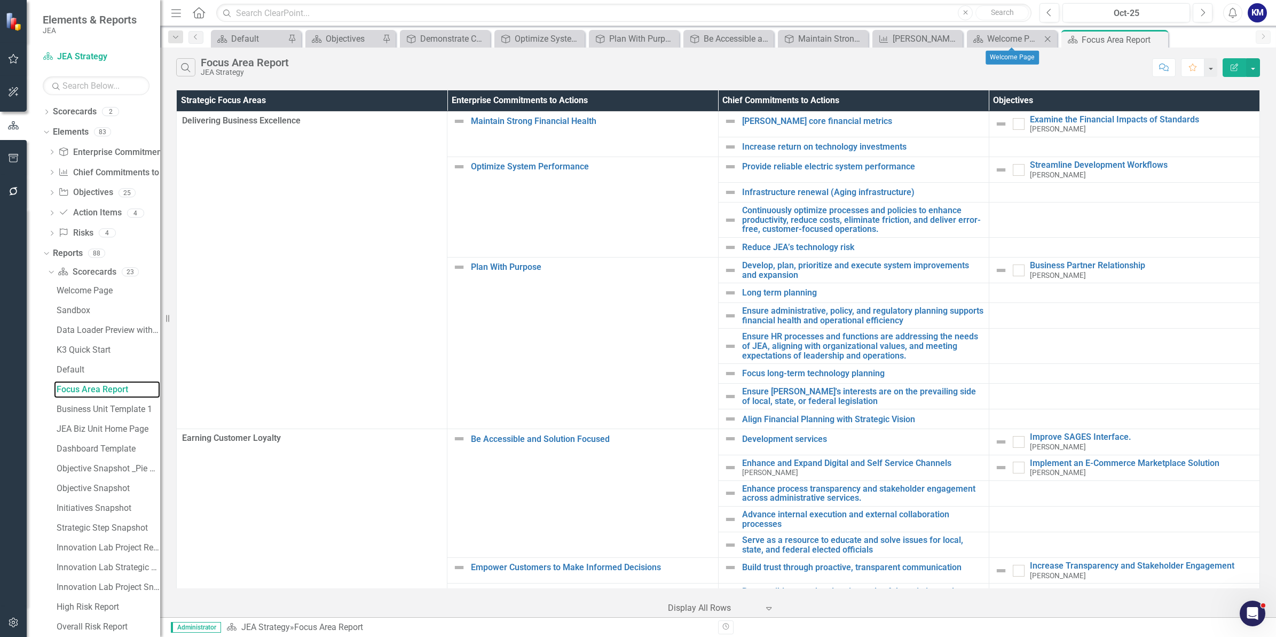 This screenshot has width=1276, height=637. I want to click on div: Dashboard Template, so click(108, 449).